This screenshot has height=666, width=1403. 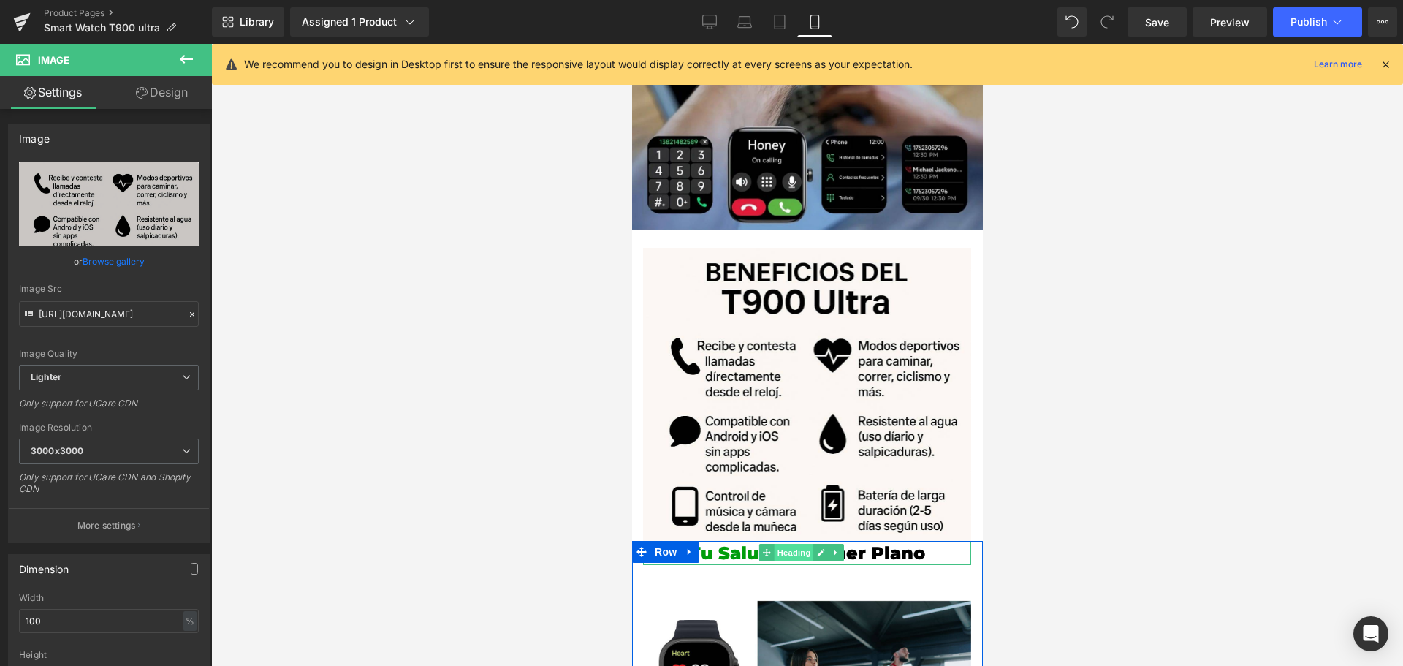 I want to click on div: Width, so click(x=109, y=598).